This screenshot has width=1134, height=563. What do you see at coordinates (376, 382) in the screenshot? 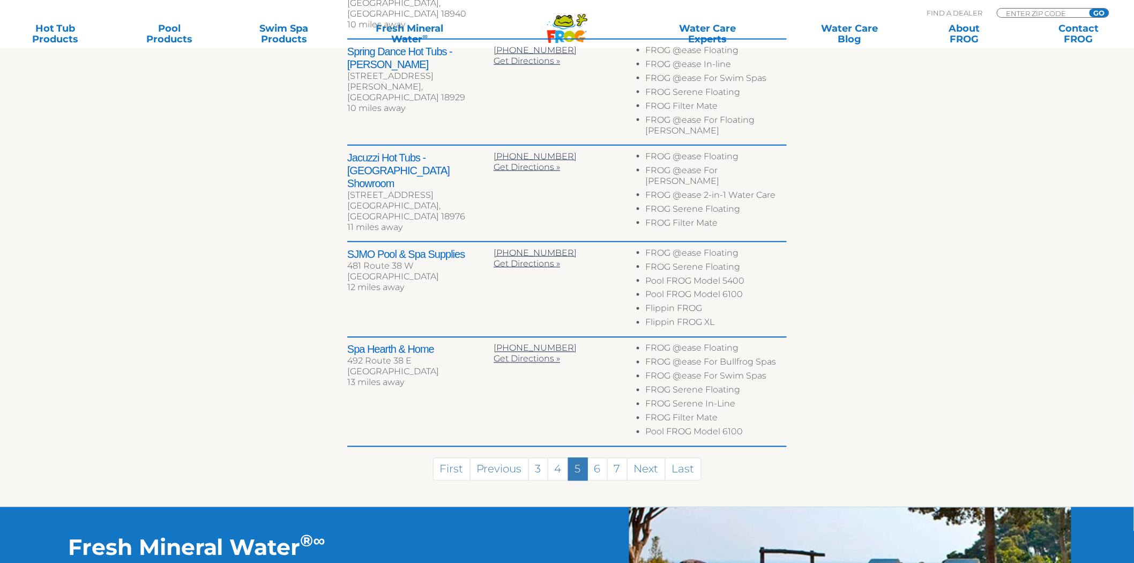
I see `span: 13 miles away` at bounding box center [376, 382].